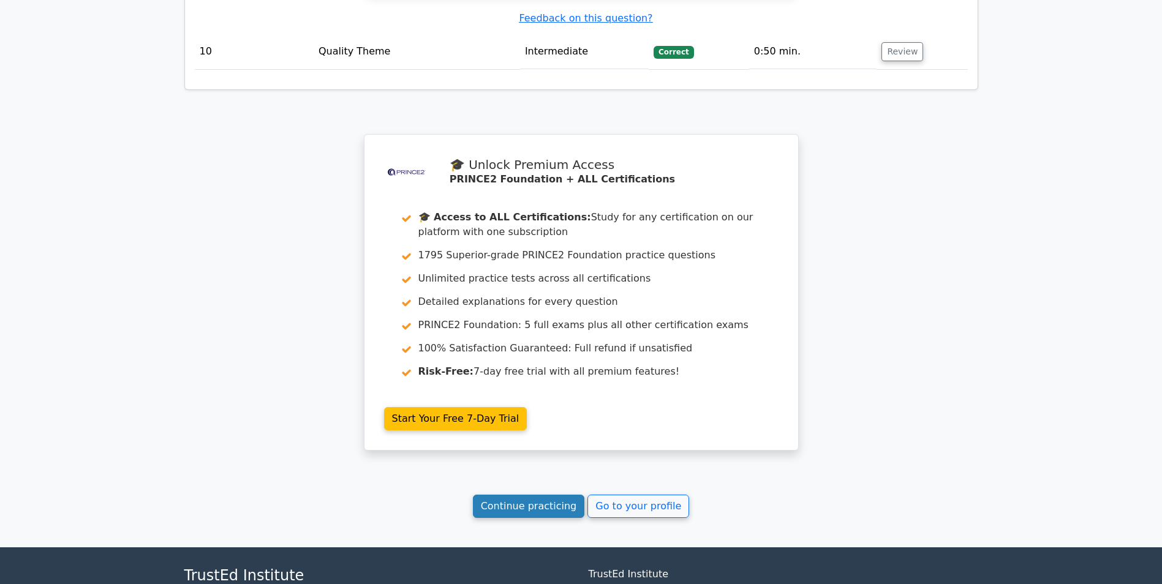 This screenshot has width=1162, height=584. Describe the element at coordinates (638, 507) in the screenshot. I see `a: Go to your profile` at that location.